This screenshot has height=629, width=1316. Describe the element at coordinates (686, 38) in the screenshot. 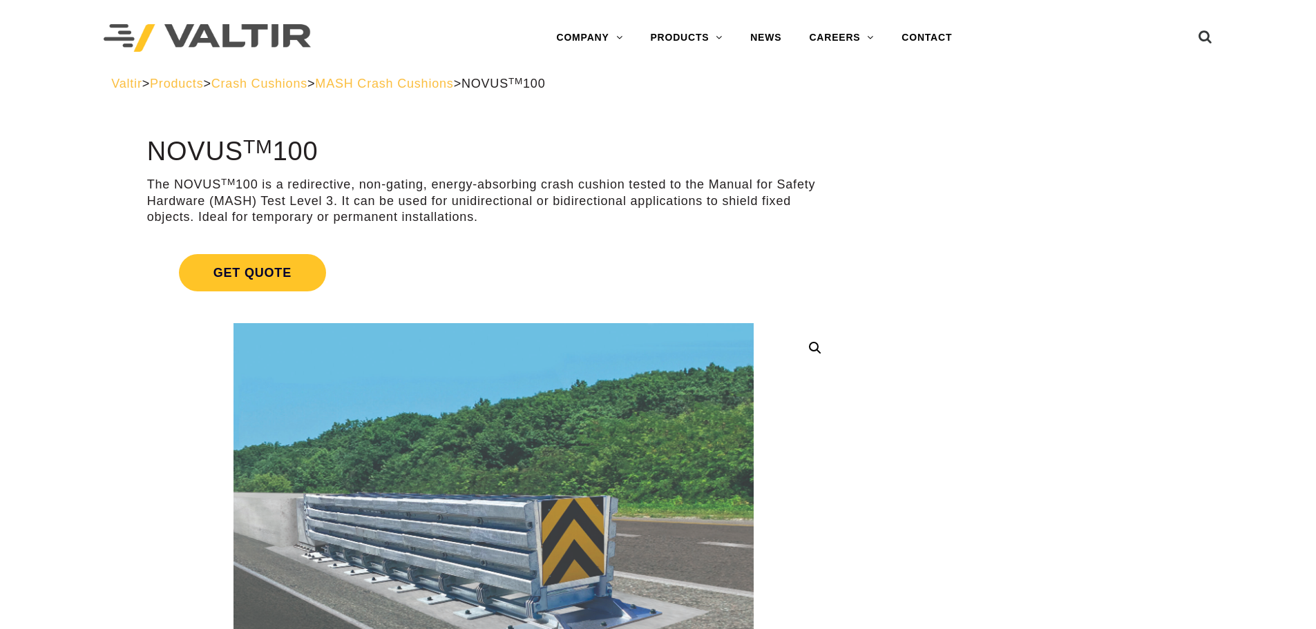

I see `a: PRODUCTS` at that location.